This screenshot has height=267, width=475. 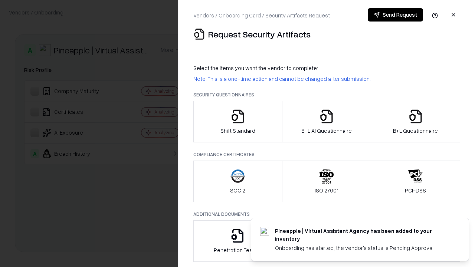 I want to click on p: Compliance Certificates, so click(x=327, y=155).